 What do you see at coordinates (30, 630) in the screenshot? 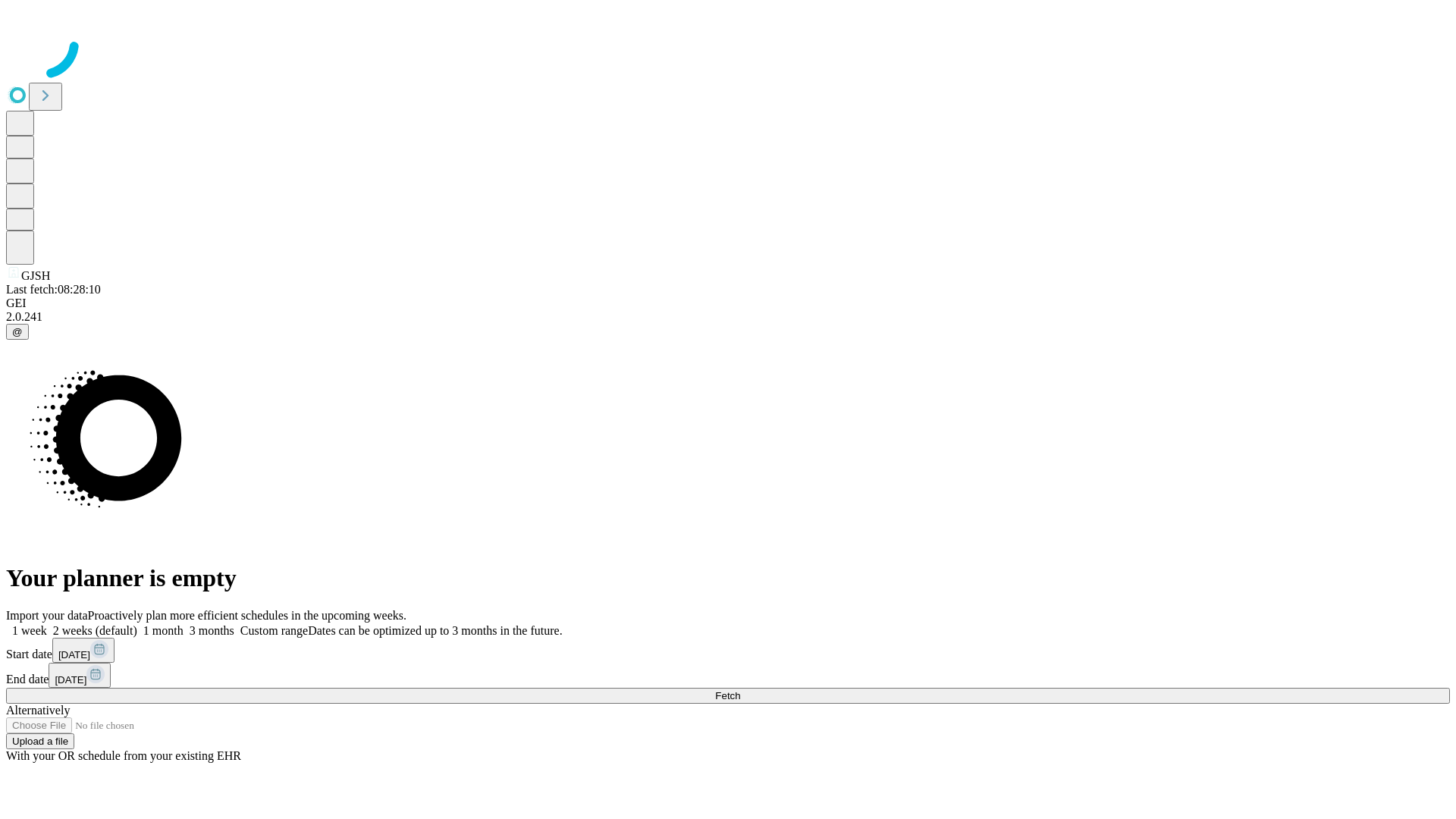
I see `span: 1 week` at bounding box center [30, 630].